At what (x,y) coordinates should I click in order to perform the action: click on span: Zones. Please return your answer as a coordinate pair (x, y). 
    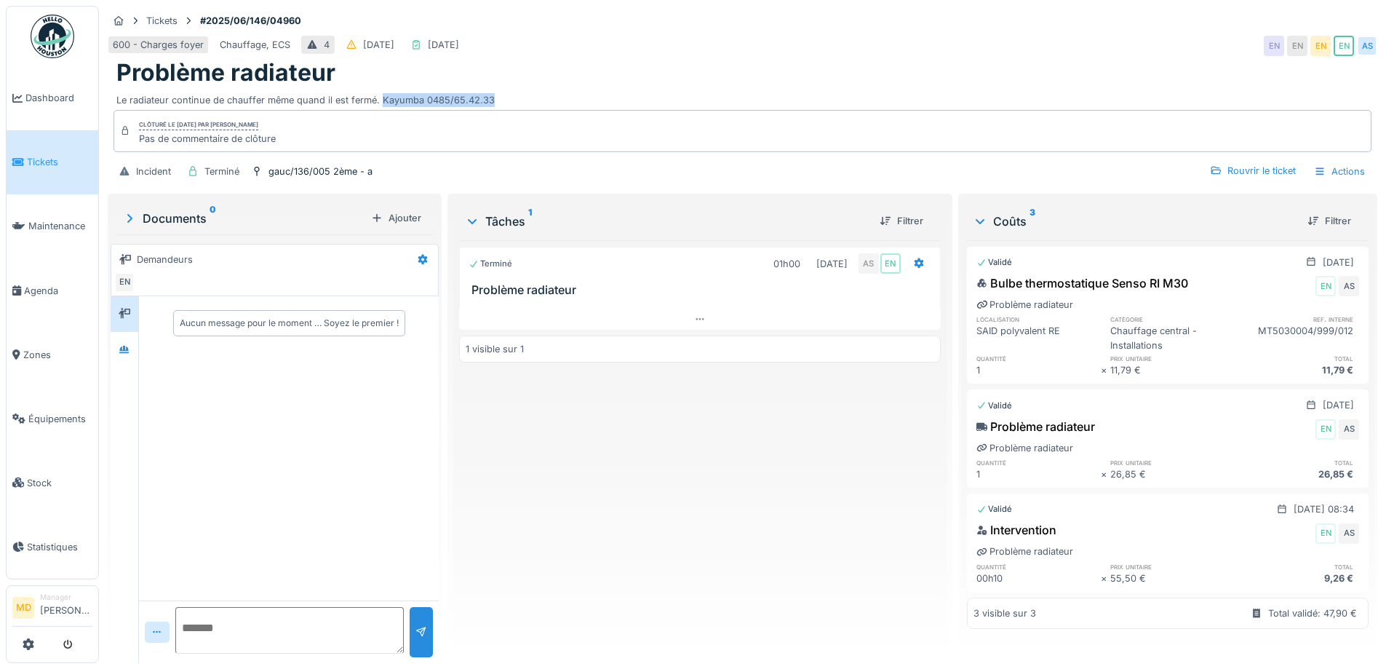
    Looking at the image, I should click on (57, 354).